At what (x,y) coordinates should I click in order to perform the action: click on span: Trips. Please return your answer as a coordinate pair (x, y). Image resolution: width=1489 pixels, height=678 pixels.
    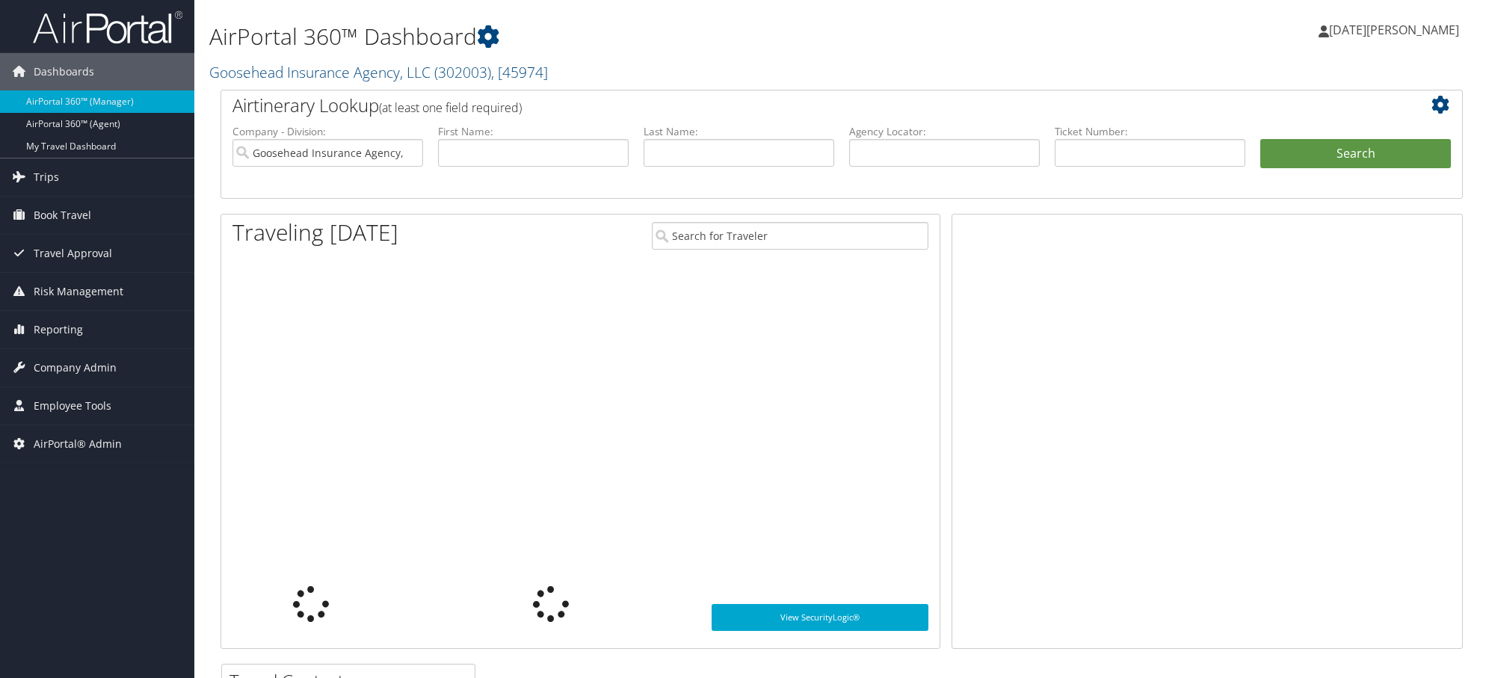
    Looking at the image, I should click on (46, 177).